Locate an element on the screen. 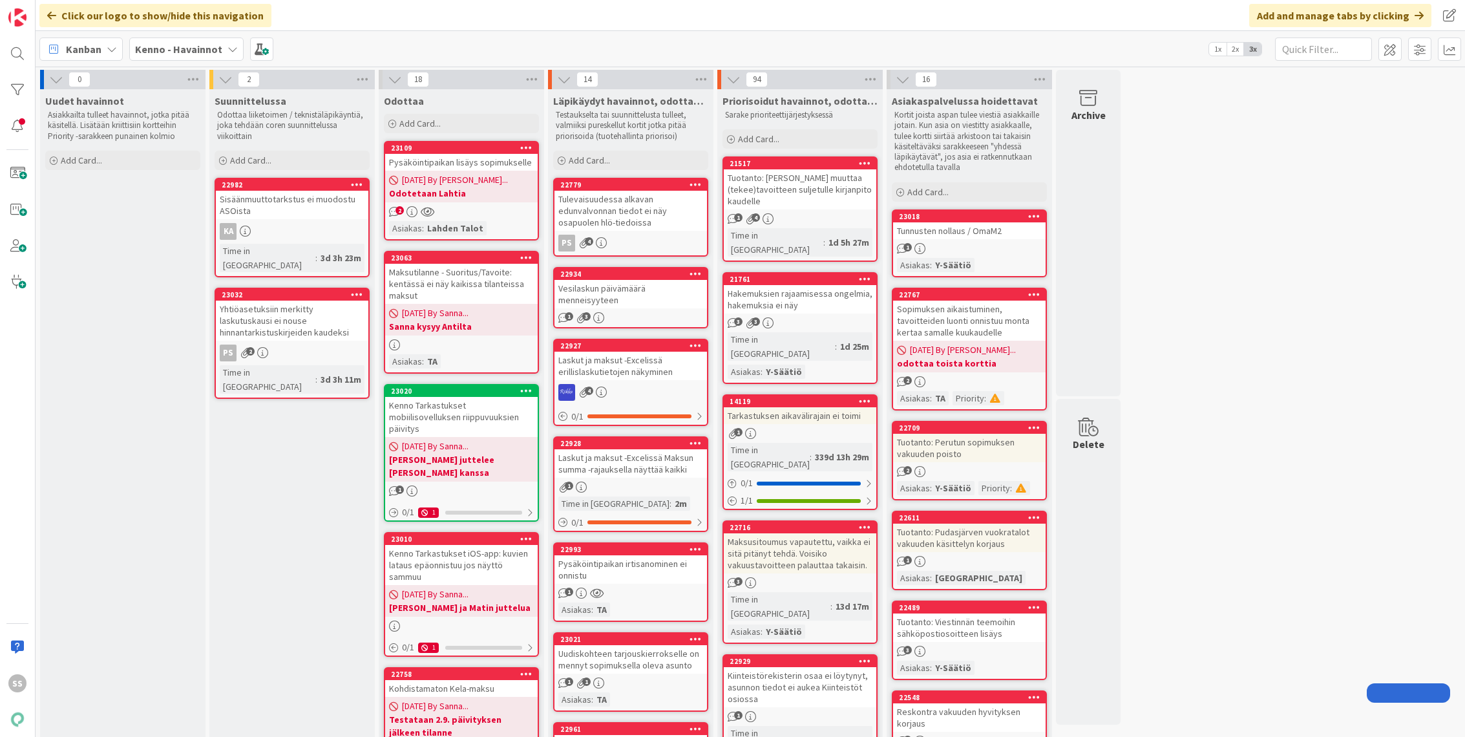 This screenshot has width=1465, height=737. span: 3x is located at coordinates (1252, 49).